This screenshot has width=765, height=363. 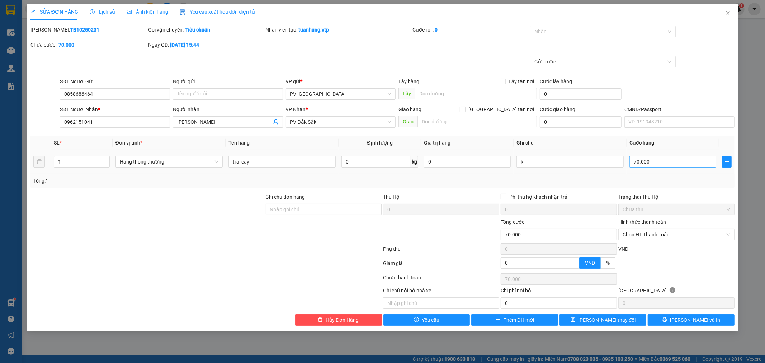 I want to click on span: save, so click(x=573, y=320).